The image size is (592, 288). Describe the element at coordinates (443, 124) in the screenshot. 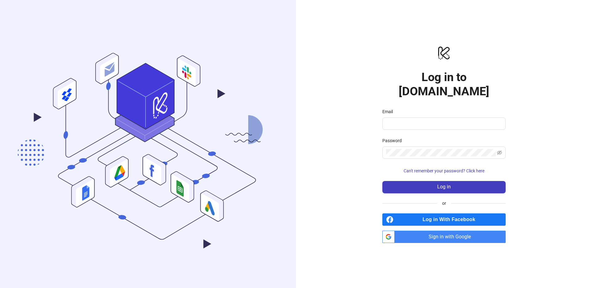

I see `input: Email` at that location.